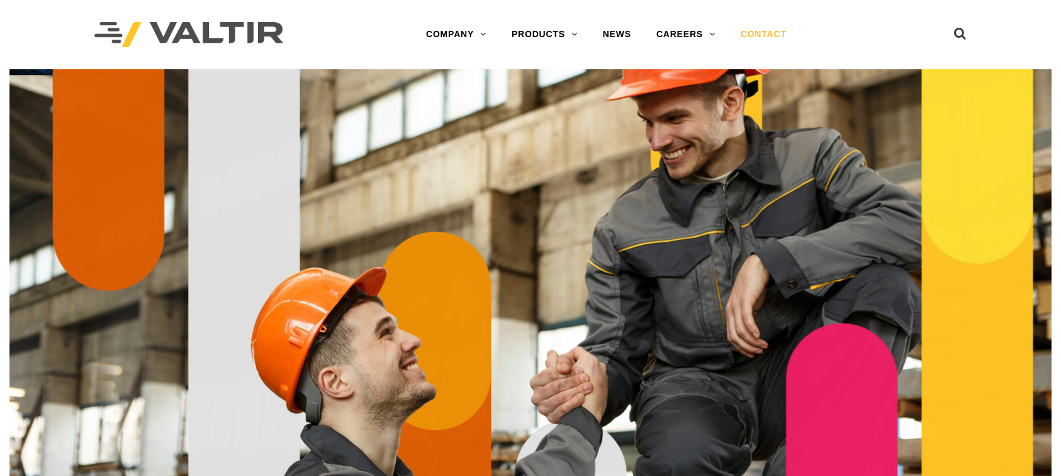 This screenshot has height=476, width=1061. What do you see at coordinates (189, 35) in the screenshot?
I see `img: Valtir` at bounding box center [189, 35].